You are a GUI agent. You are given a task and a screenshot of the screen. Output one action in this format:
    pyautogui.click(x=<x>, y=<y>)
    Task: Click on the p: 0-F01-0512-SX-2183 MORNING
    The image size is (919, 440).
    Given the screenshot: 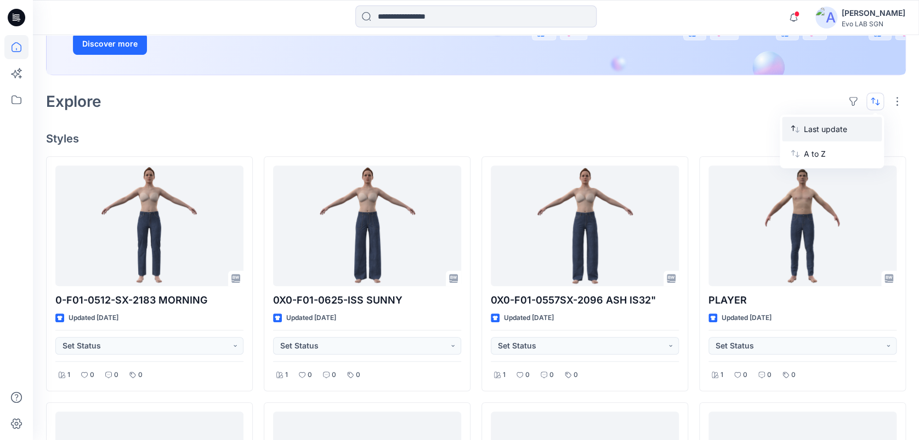 What is the action you would take?
    pyautogui.click(x=149, y=300)
    